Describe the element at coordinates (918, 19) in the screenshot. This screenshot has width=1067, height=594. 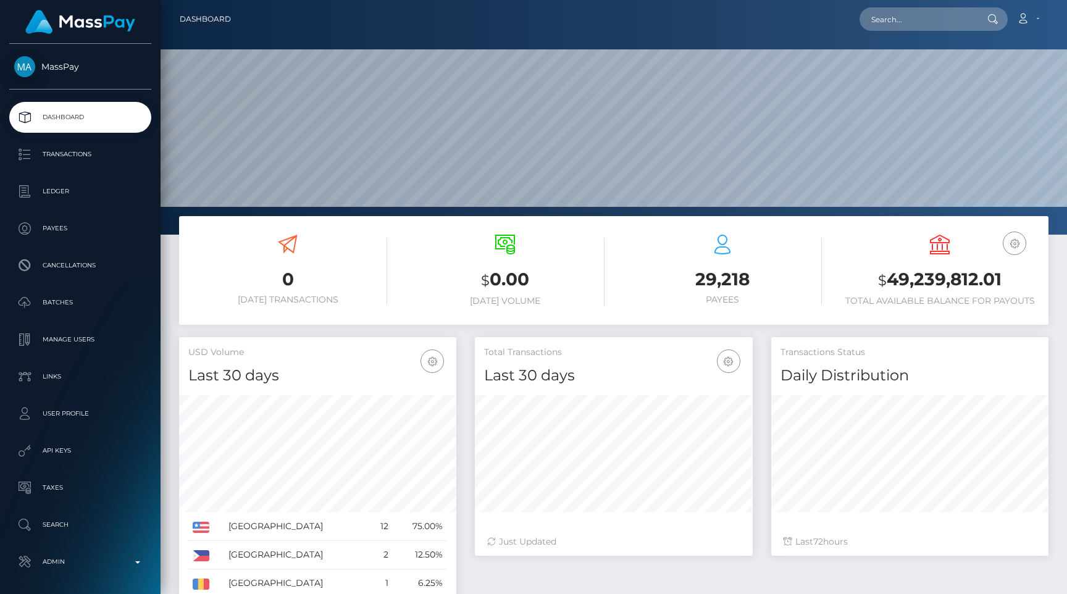
I see `input: Search...` at that location.